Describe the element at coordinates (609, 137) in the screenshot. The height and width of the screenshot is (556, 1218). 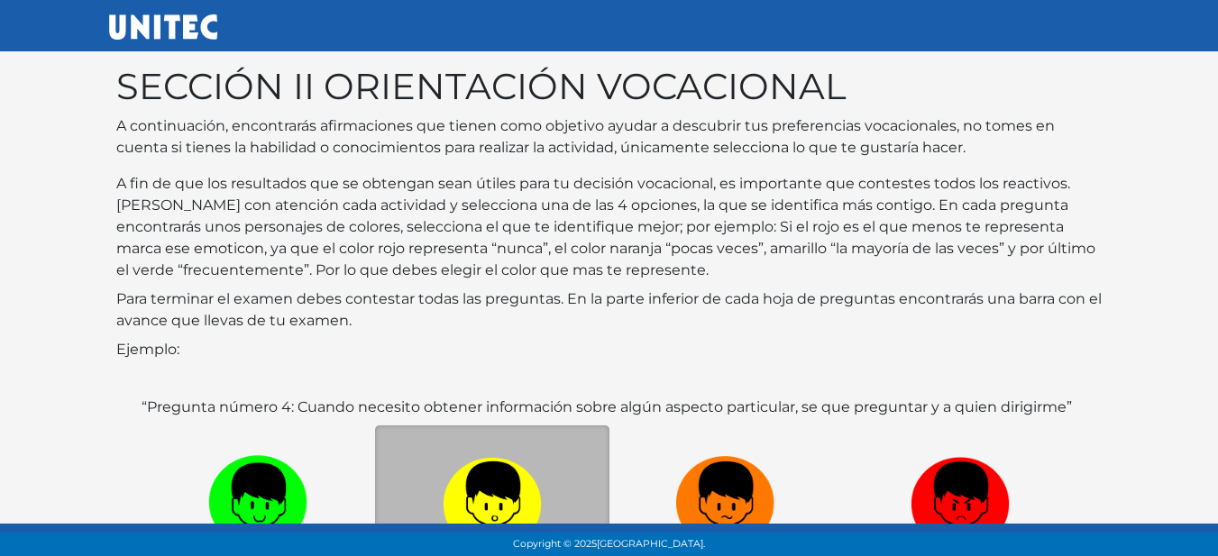
I see `p: A continuación, encontrarás afirmaciones que tienen como objetivo ayudar a descubrir tus preferen...` at that location.